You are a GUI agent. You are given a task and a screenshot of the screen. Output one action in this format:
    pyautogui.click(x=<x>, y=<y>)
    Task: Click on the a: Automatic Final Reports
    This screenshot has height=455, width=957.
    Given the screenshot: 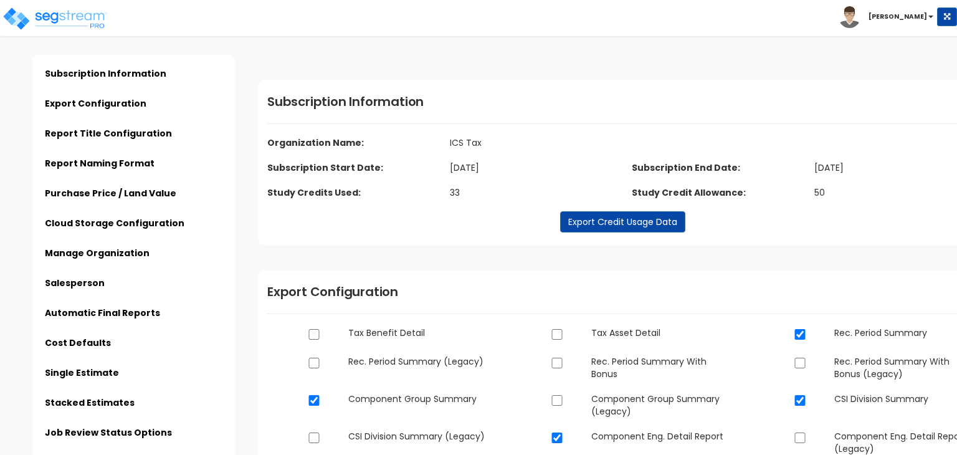 What is the action you would take?
    pyautogui.click(x=102, y=313)
    